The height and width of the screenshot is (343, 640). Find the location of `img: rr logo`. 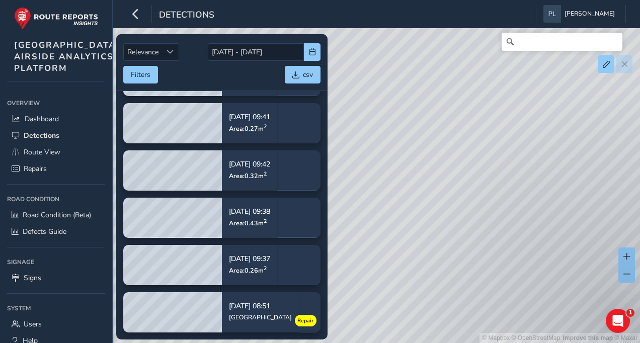

img: rr logo is located at coordinates (56, 18).